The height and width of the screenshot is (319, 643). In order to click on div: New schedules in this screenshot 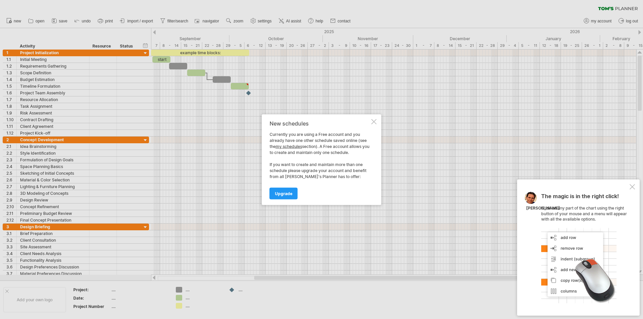, I will do `click(320, 123)`.